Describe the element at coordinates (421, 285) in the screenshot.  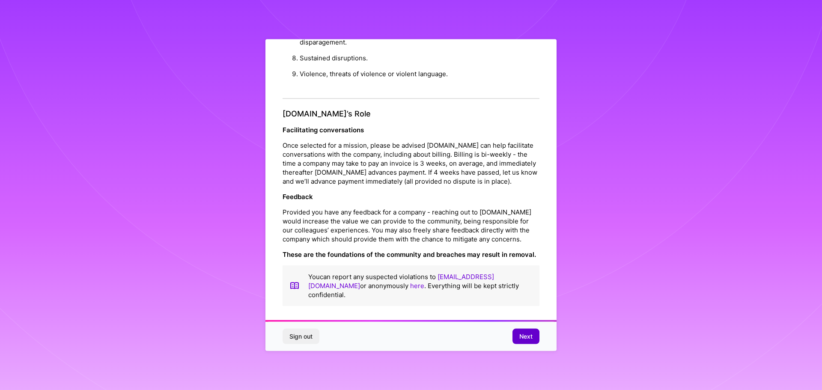
I see `p: You can report any suspected violations to or anonymously . Everything will be kept strictly conf...` at that location.